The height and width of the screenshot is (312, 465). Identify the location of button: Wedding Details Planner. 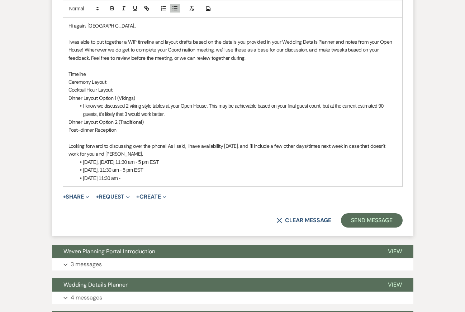
(214, 285).